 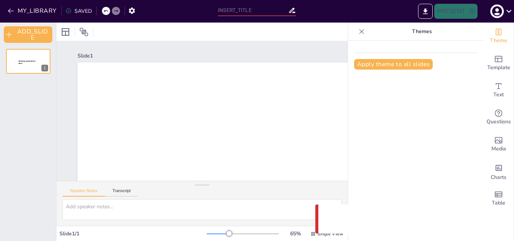 I want to click on span: Media, so click(x=499, y=149).